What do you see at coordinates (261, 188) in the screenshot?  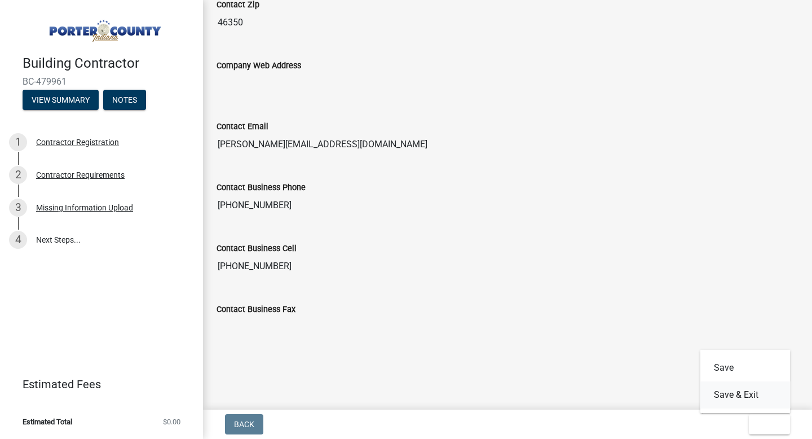 I see `label: Contact Business Phone` at bounding box center [261, 188].